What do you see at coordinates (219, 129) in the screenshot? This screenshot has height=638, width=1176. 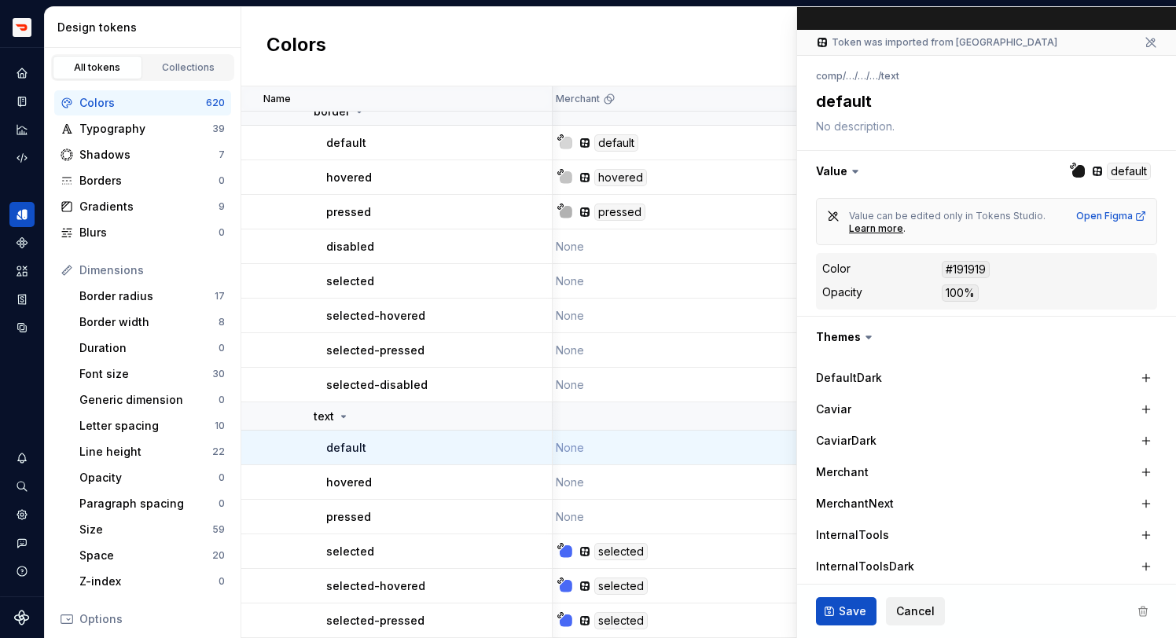 I see `div: 39` at bounding box center [219, 129].